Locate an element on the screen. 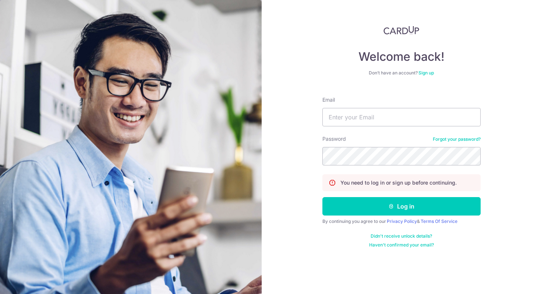 Image resolution: width=541 pixels, height=294 pixels. h4: Welcome back! is located at coordinates (402, 57).